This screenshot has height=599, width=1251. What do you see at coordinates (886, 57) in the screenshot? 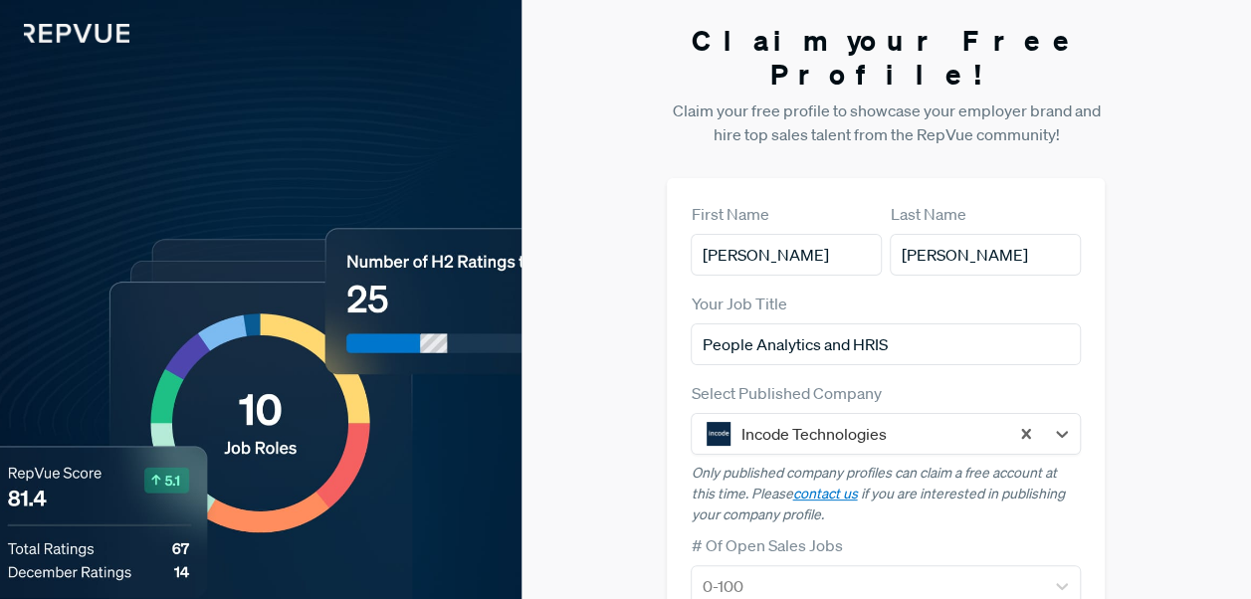
I see `h3: Claim your Free Profile!` at bounding box center [886, 57].